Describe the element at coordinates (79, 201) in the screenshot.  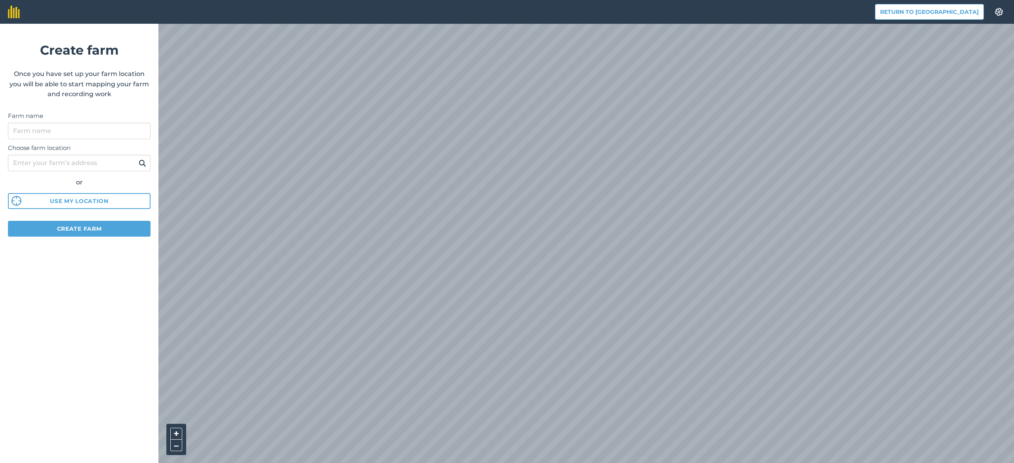
I see `button: Use my location` at that location.